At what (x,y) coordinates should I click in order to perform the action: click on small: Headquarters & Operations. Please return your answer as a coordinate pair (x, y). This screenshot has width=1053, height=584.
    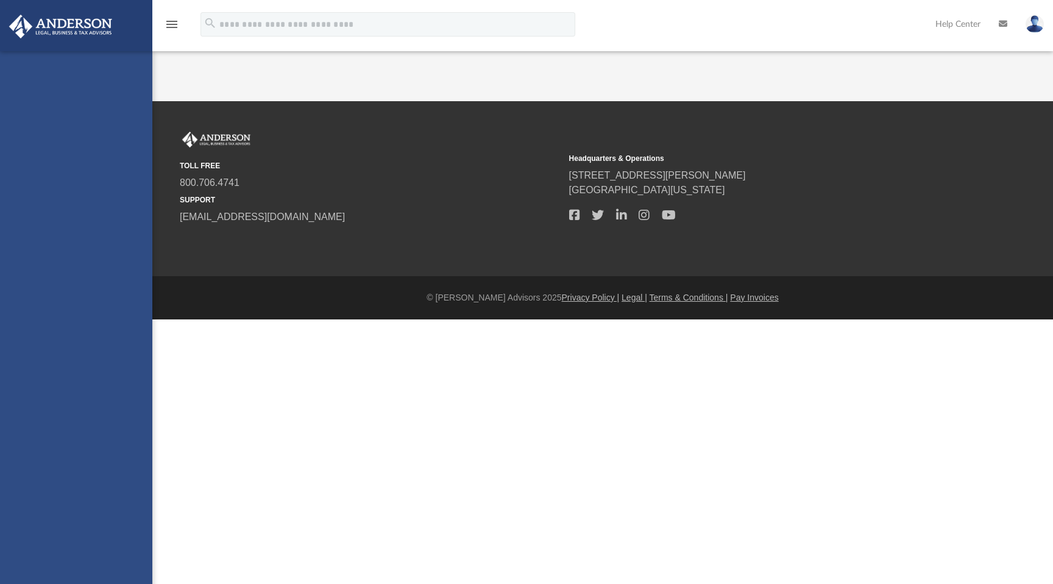
    Looking at the image, I should click on (759, 158).